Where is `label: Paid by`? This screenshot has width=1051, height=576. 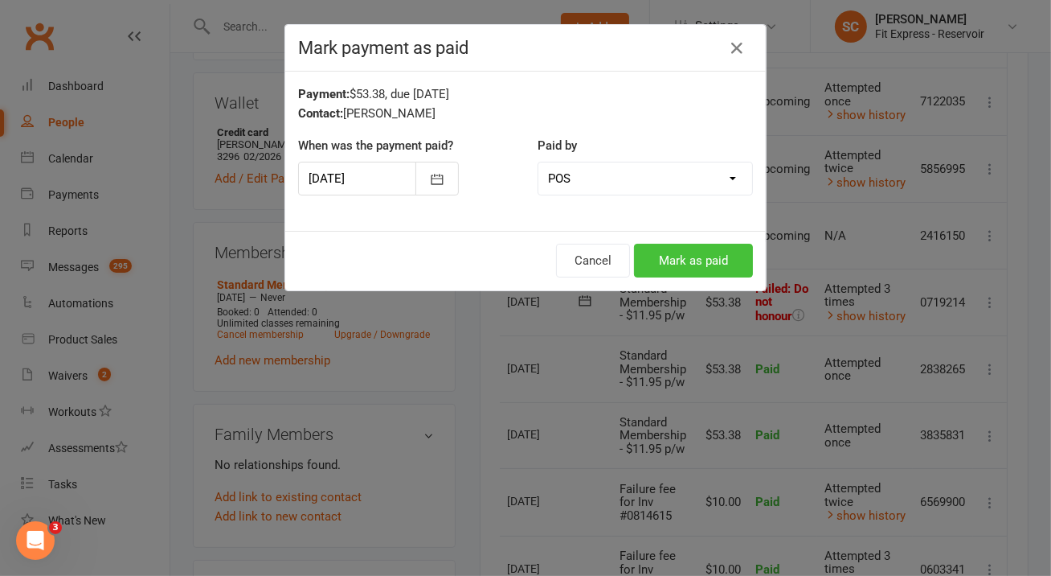
label: Paid by is located at coordinates (557, 145).